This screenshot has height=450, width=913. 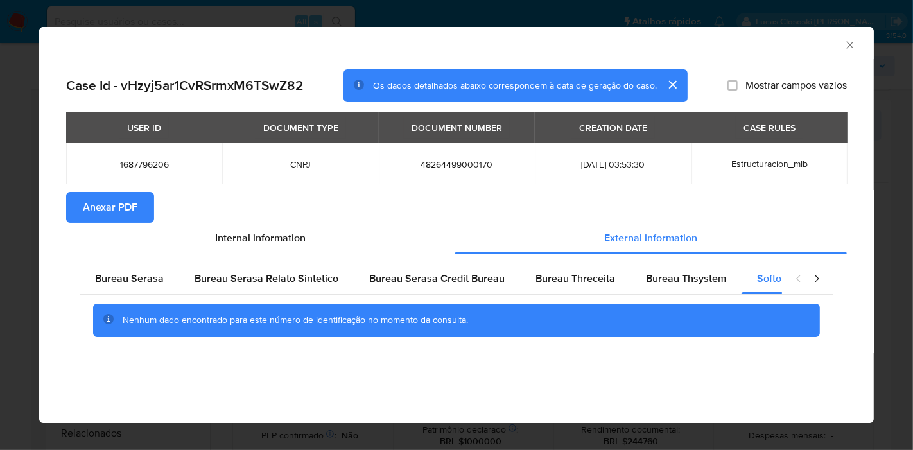 What do you see at coordinates (431, 279) in the screenshot?
I see `div: Detailed external info` at bounding box center [431, 279].